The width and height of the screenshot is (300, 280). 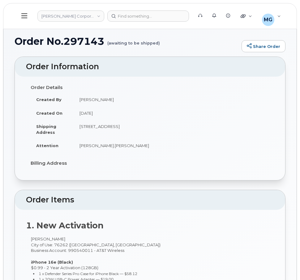 What do you see at coordinates (47, 146) in the screenshot?
I see `strong: Attention` at bounding box center [47, 146].